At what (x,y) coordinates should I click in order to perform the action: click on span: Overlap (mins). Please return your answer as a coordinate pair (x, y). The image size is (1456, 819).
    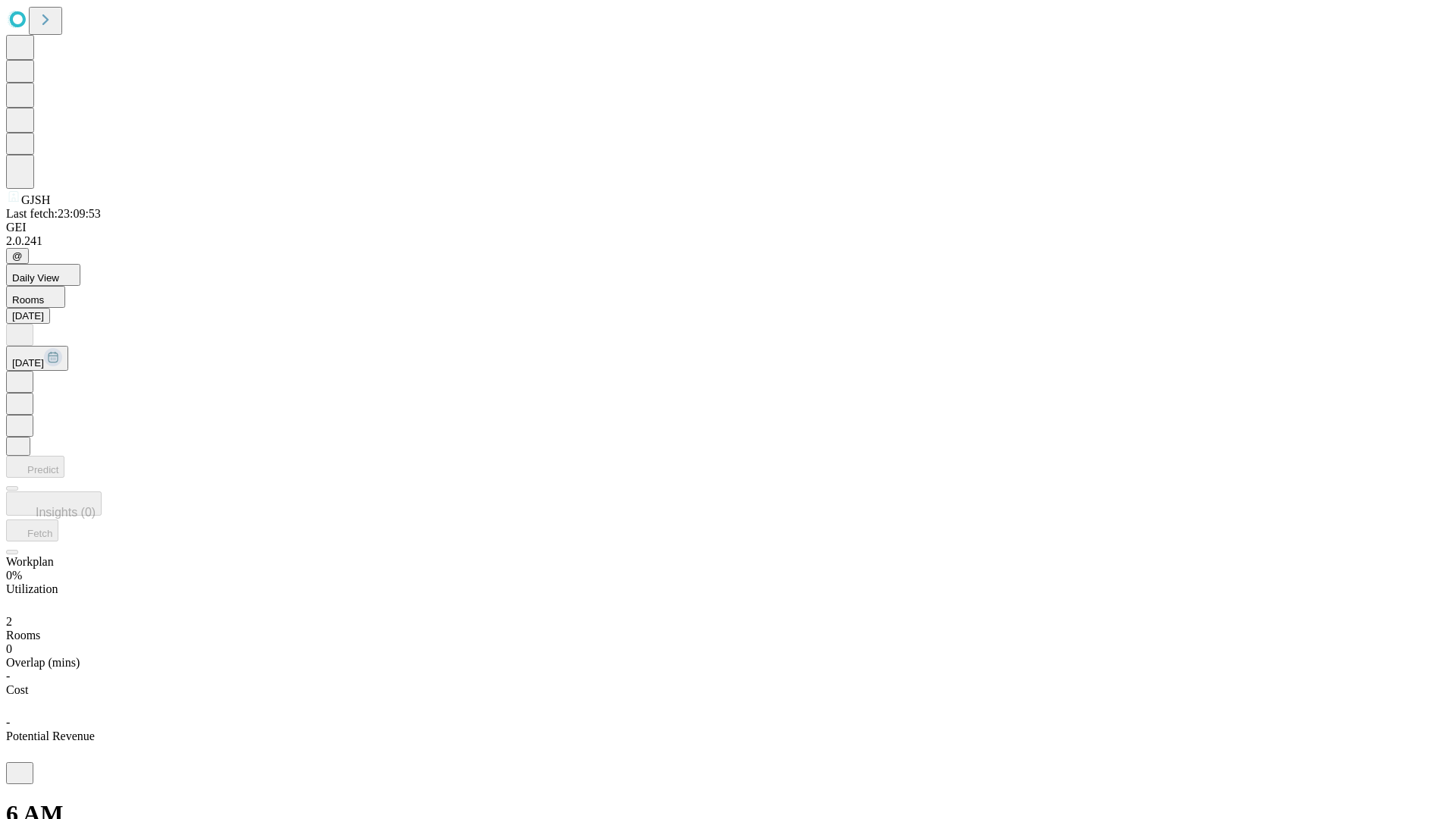
    Looking at the image, I should click on (43, 662).